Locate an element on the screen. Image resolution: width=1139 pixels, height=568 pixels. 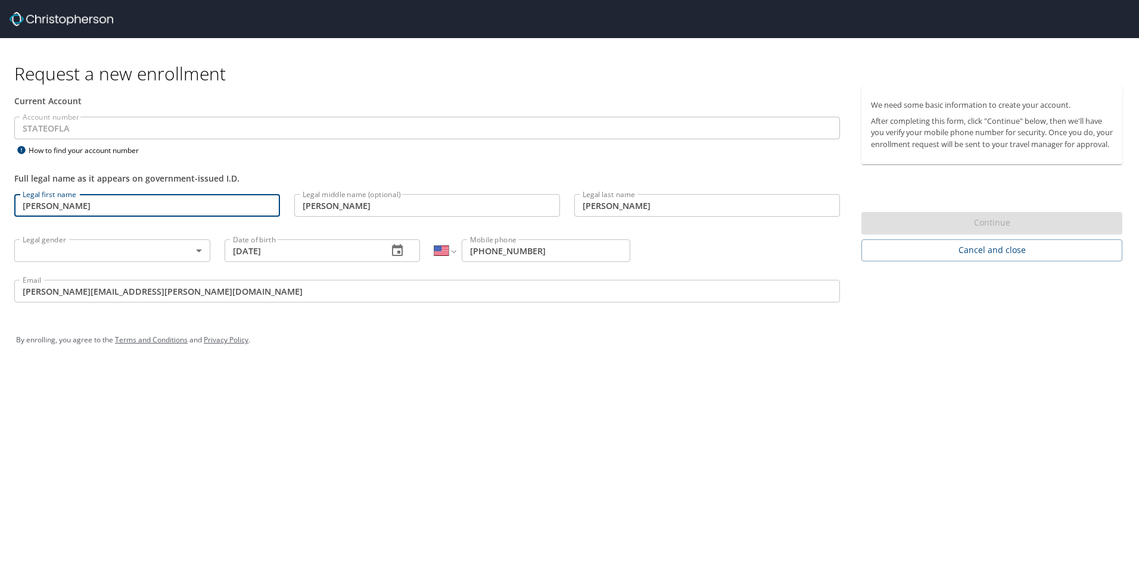
div: Current Account is located at coordinates (427, 101).